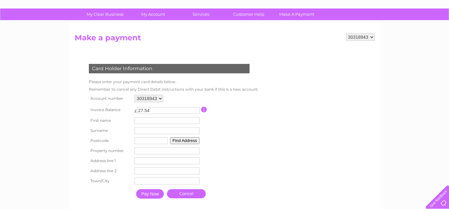  What do you see at coordinates (32, 26) in the screenshot?
I see `img: logo.png` at bounding box center [32, 26].